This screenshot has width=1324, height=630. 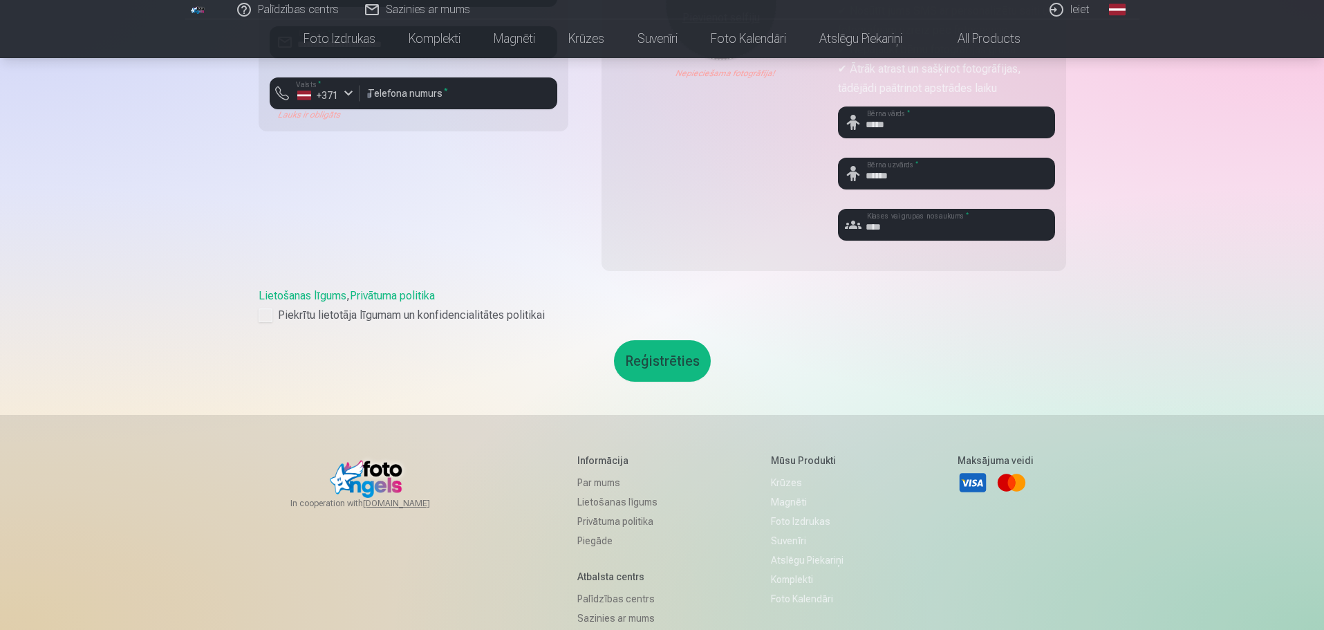 I want to click on a: Par mums, so click(x=618, y=483).